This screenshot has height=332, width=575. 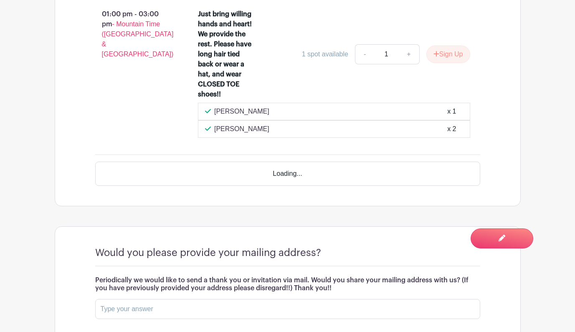 I want to click on h4: Would you please provide your mailing address?, so click(x=208, y=253).